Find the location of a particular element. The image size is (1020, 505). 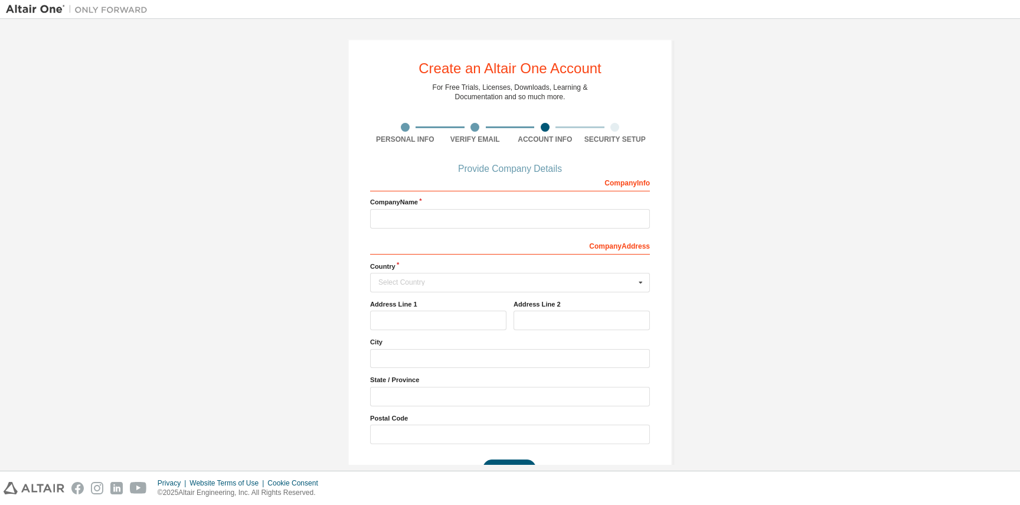

label: Company Name is located at coordinates (510, 202).